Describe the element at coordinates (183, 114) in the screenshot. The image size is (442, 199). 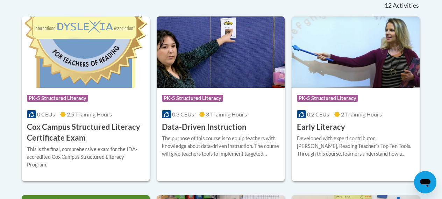
I see `span: 0.3 CEUs` at that location.